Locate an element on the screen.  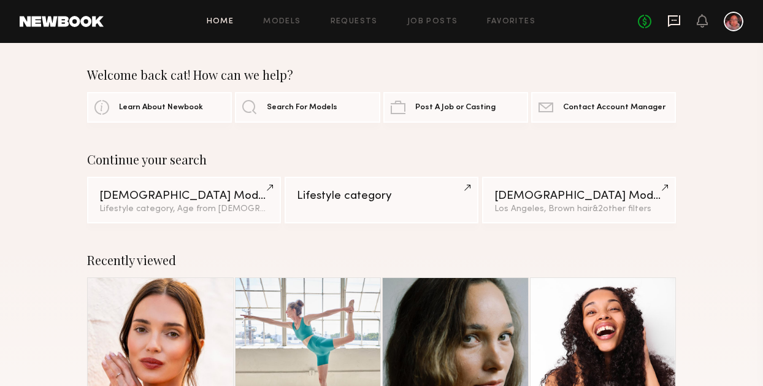
span: Contact Account Manager is located at coordinates (614, 107).